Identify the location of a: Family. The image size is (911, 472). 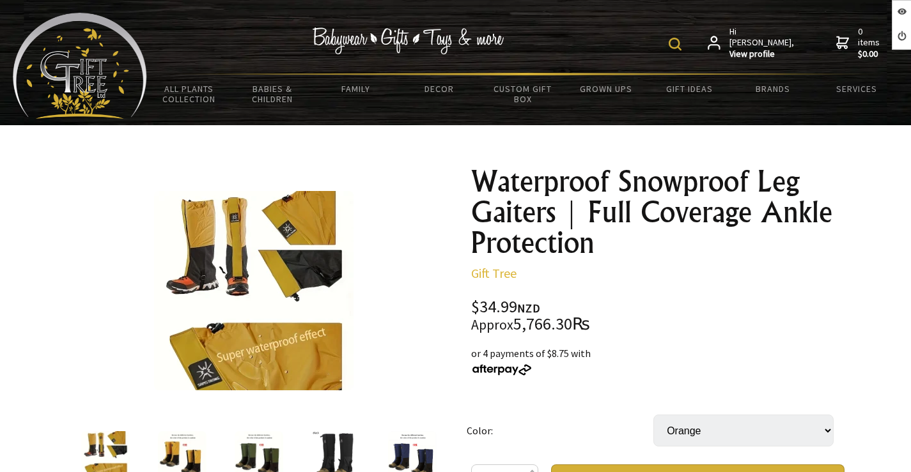
(355, 89).